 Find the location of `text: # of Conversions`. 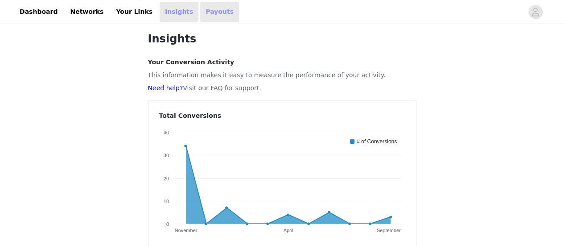

text: # of Conversions is located at coordinates (377, 141).